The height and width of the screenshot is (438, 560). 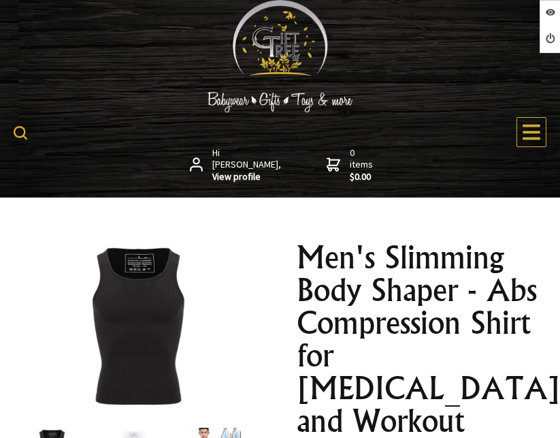 I want to click on span: 0 items, so click(x=363, y=165).